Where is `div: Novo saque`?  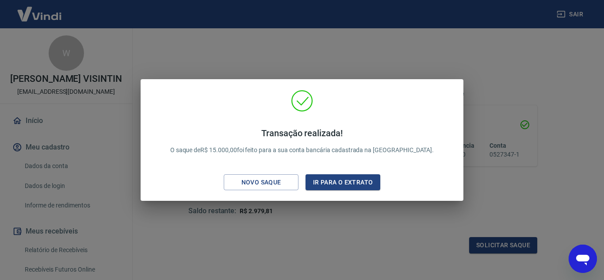
div: Novo saque is located at coordinates (261, 182).